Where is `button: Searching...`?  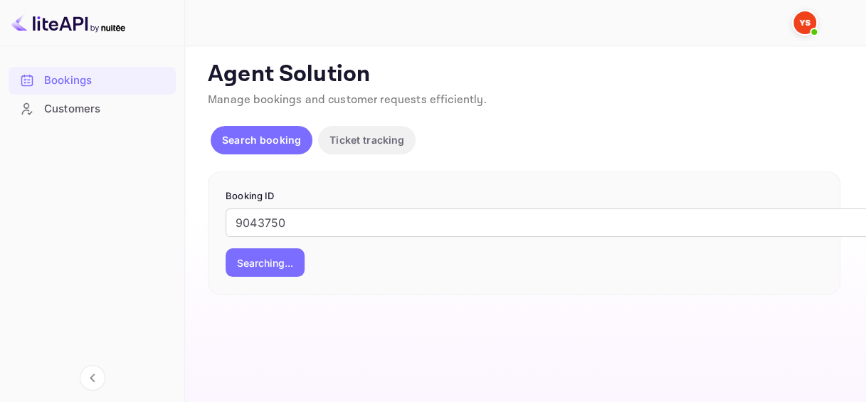
button: Searching... is located at coordinates (265, 262).